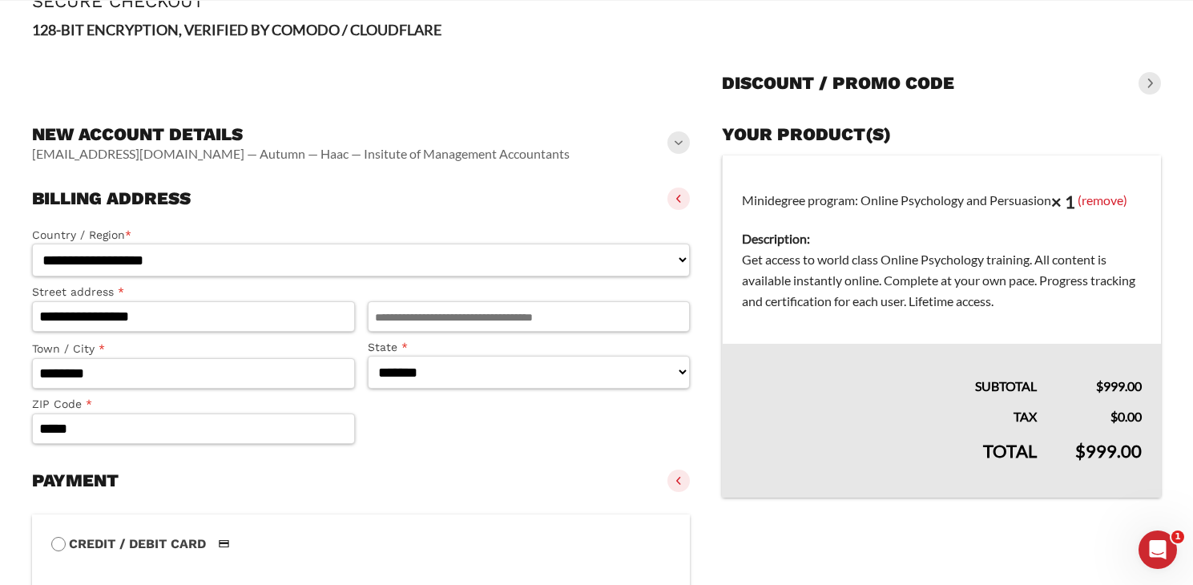 The height and width of the screenshot is (585, 1193). Describe the element at coordinates (300, 135) in the screenshot. I see `h3: New account details` at that location.